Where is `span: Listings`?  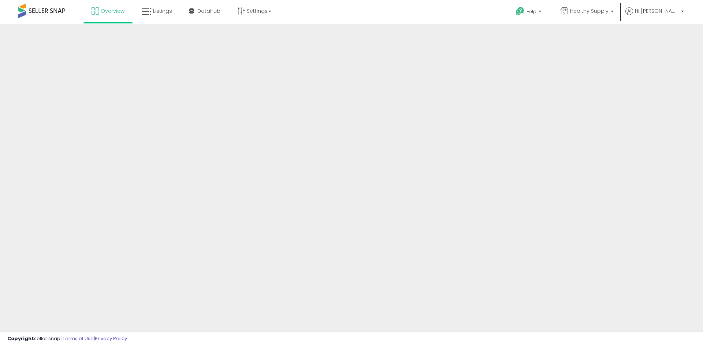 span: Listings is located at coordinates (162, 11).